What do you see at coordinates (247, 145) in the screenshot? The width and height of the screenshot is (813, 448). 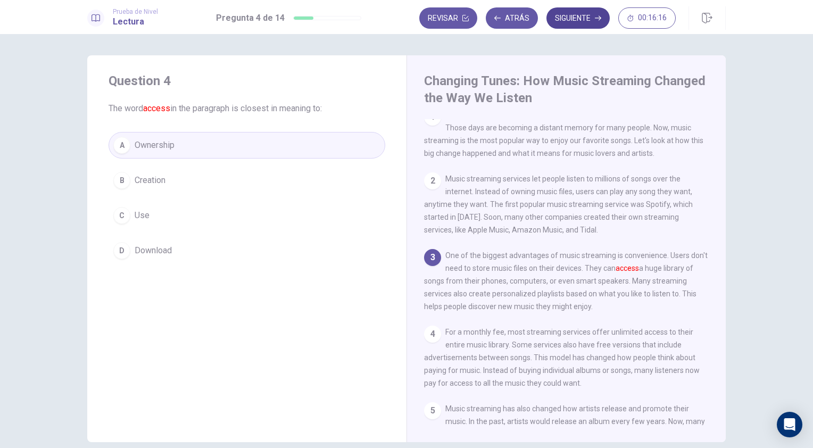 I see `button: AOwnership` at bounding box center [247, 145].